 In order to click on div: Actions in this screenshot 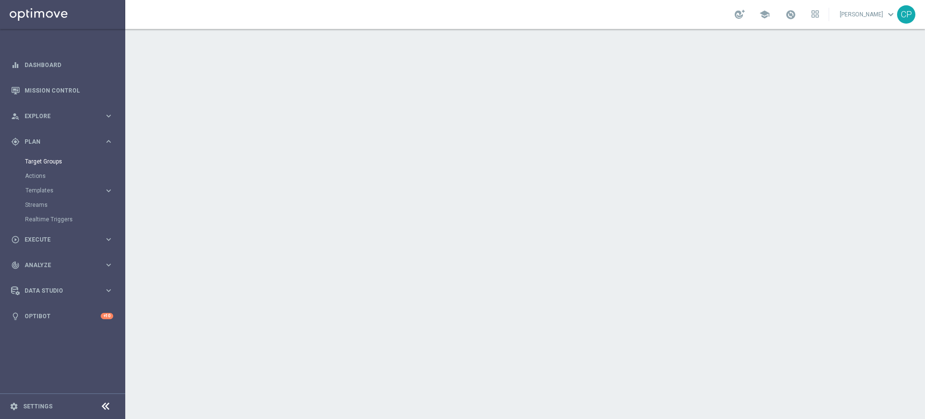, I will do `click(75, 176)`.